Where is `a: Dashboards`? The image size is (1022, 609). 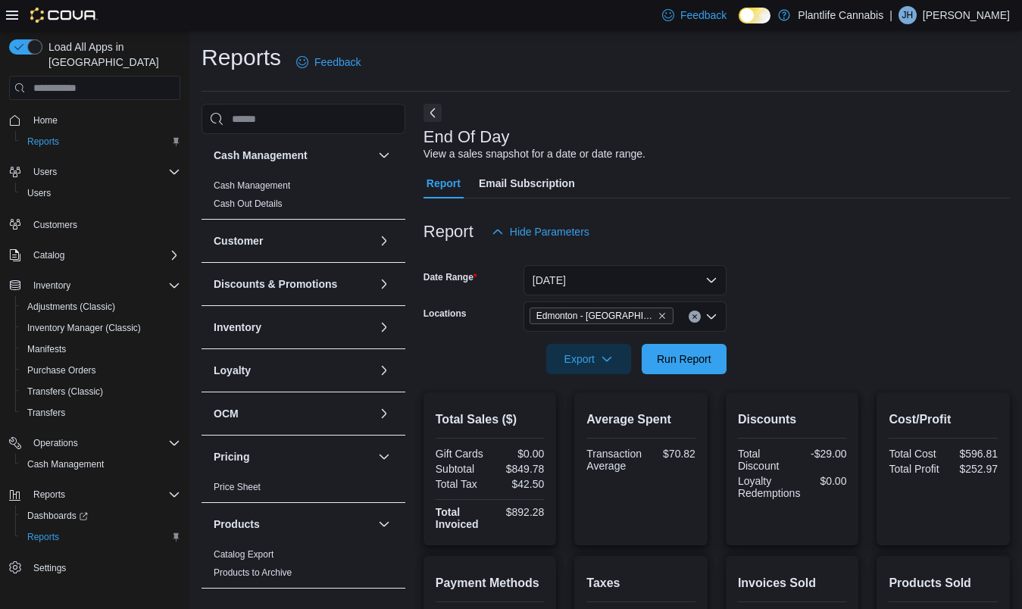 a: Dashboards is located at coordinates (58, 516).